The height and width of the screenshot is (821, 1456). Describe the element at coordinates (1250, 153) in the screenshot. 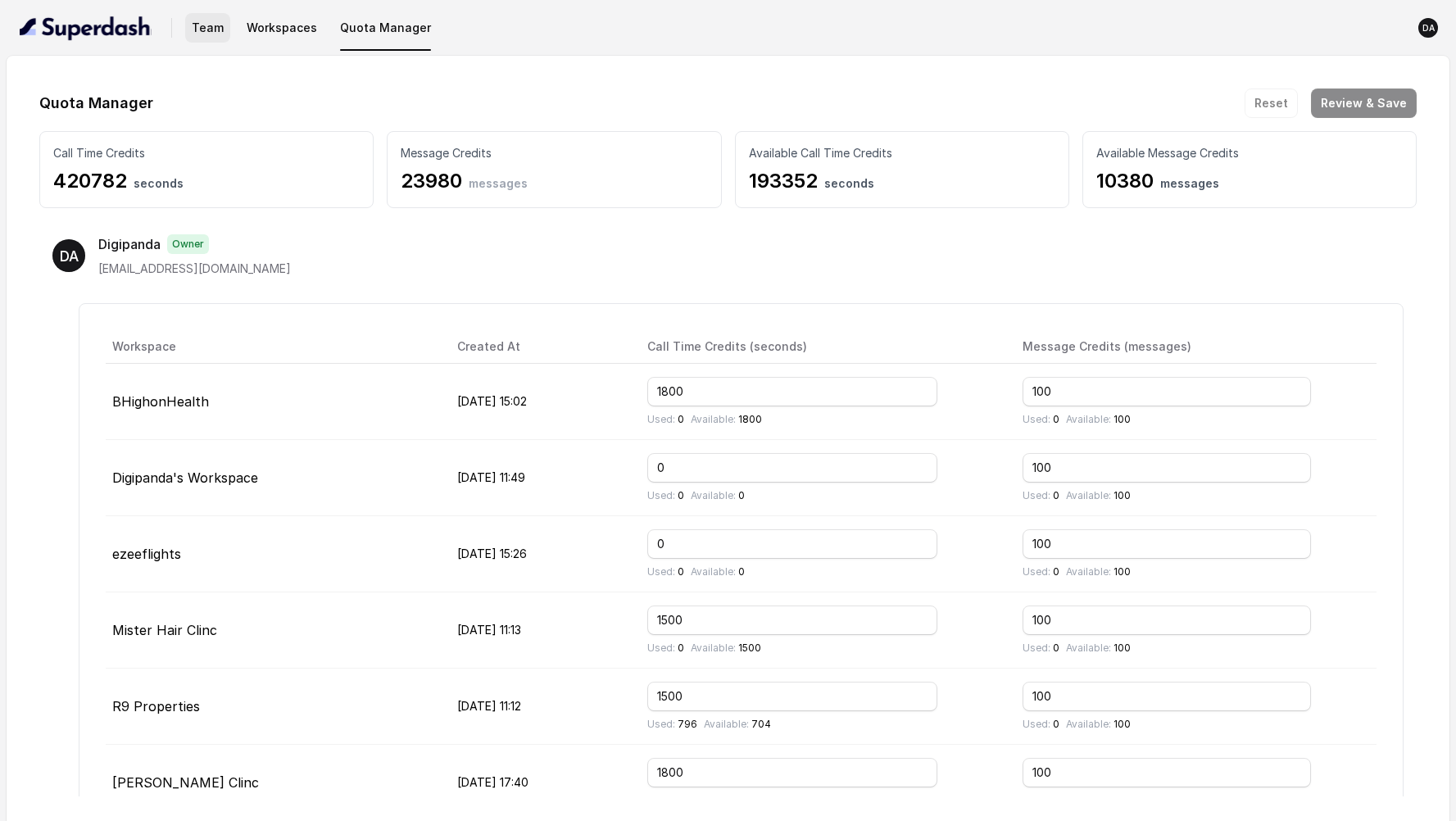

I see `p: Available Message Credits` at that location.